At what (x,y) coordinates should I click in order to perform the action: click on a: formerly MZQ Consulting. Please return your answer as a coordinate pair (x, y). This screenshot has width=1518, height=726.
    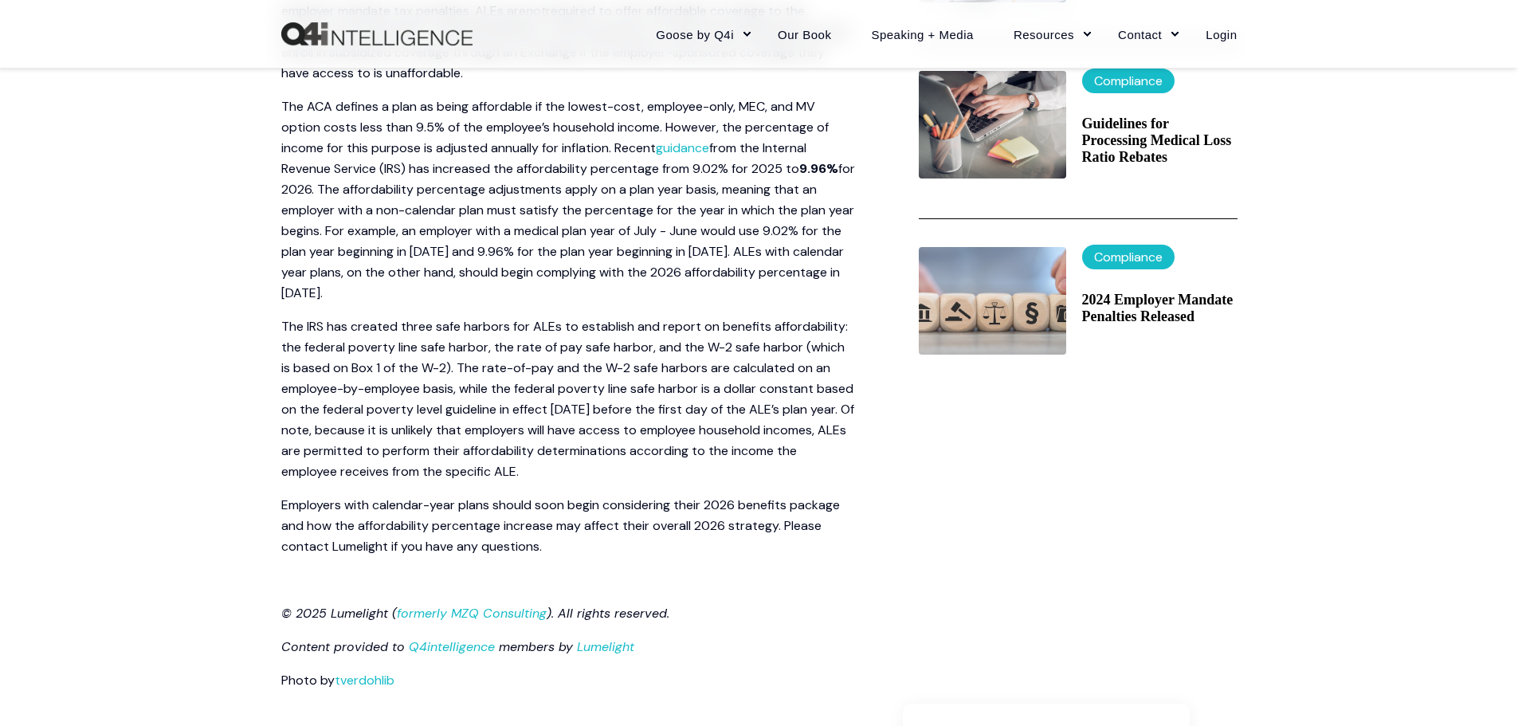
    Looking at the image, I should click on (472, 613).